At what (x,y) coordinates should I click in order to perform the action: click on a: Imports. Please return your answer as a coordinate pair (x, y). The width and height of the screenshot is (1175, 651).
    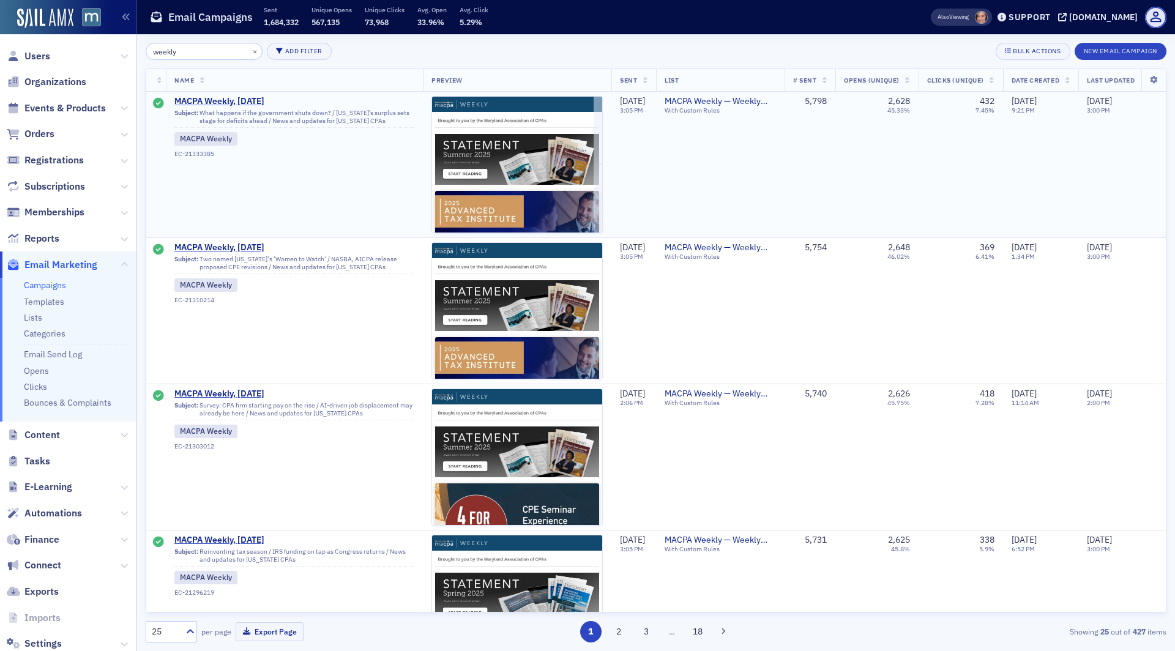
    Looking at the image, I should click on (34, 618).